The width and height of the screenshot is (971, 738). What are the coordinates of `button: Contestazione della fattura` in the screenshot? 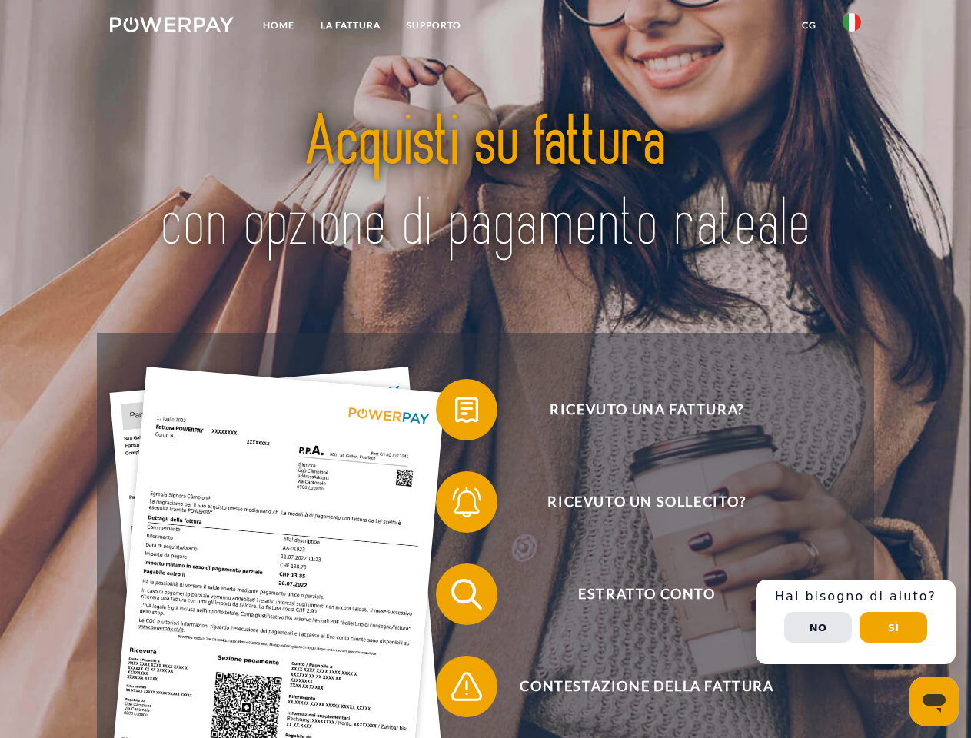 It's located at (636, 687).